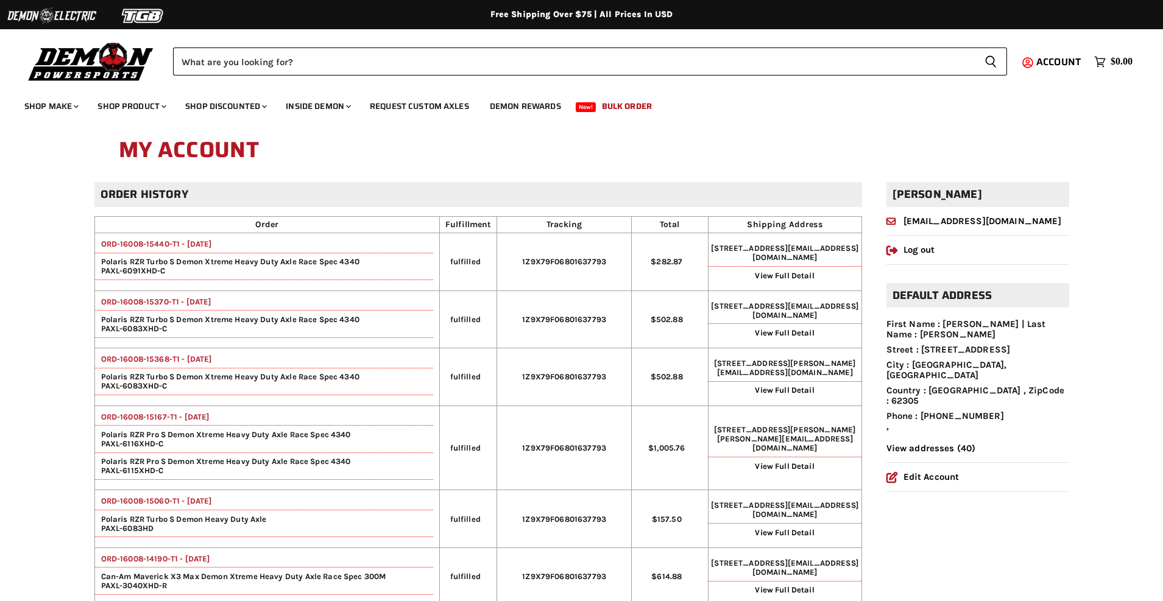 The height and width of the screenshot is (601, 1163). What do you see at coordinates (978, 295) in the screenshot?
I see `h2: Default address` at bounding box center [978, 295].